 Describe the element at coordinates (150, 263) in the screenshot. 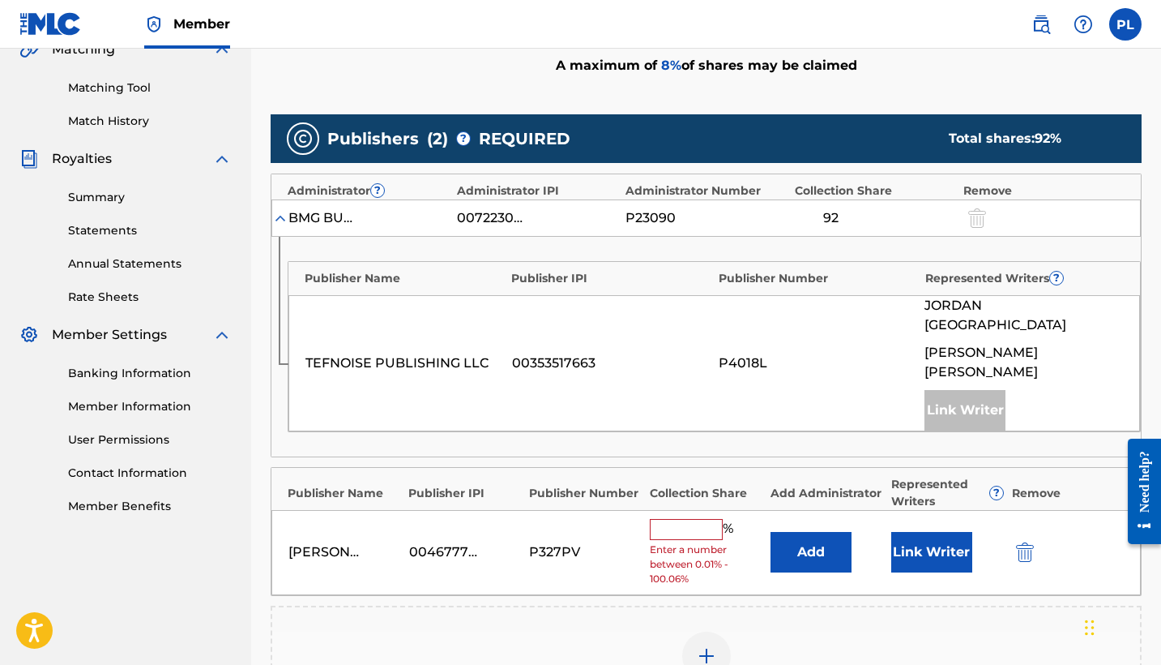

I see `a: Annual Statements` at that location.